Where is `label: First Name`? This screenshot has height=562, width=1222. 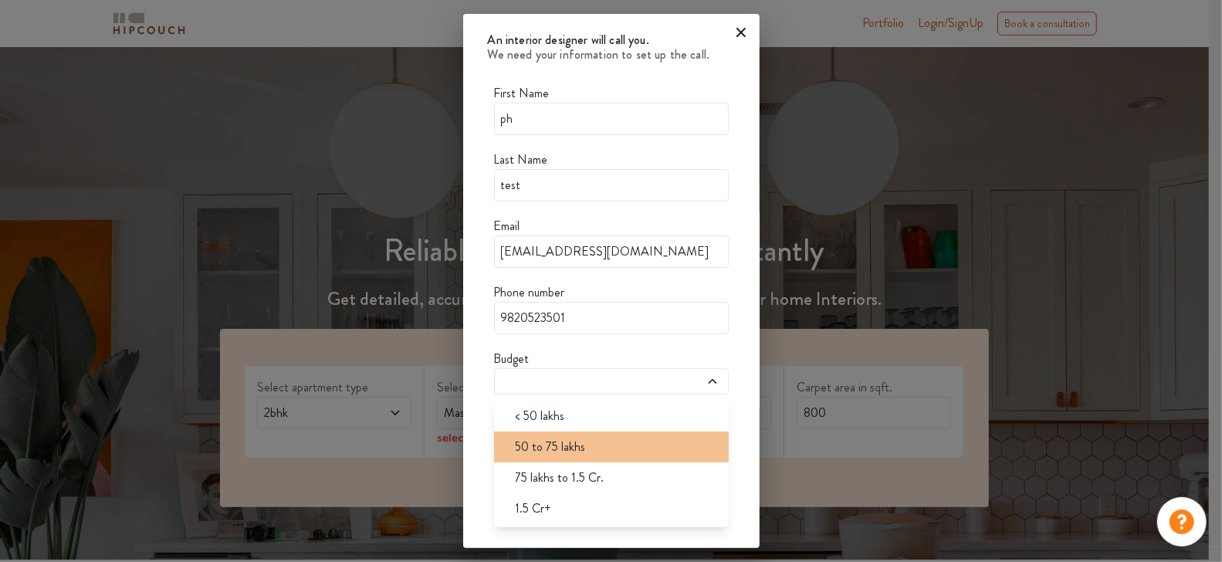 label: First Name is located at coordinates (522, 93).